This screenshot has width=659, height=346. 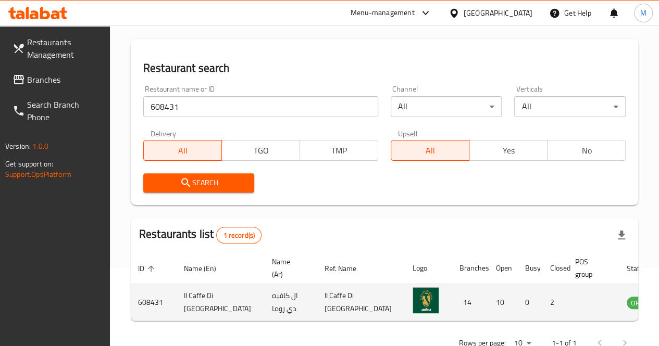 What do you see at coordinates (639, 303) in the screenshot?
I see `span: OPEN` at bounding box center [639, 303].